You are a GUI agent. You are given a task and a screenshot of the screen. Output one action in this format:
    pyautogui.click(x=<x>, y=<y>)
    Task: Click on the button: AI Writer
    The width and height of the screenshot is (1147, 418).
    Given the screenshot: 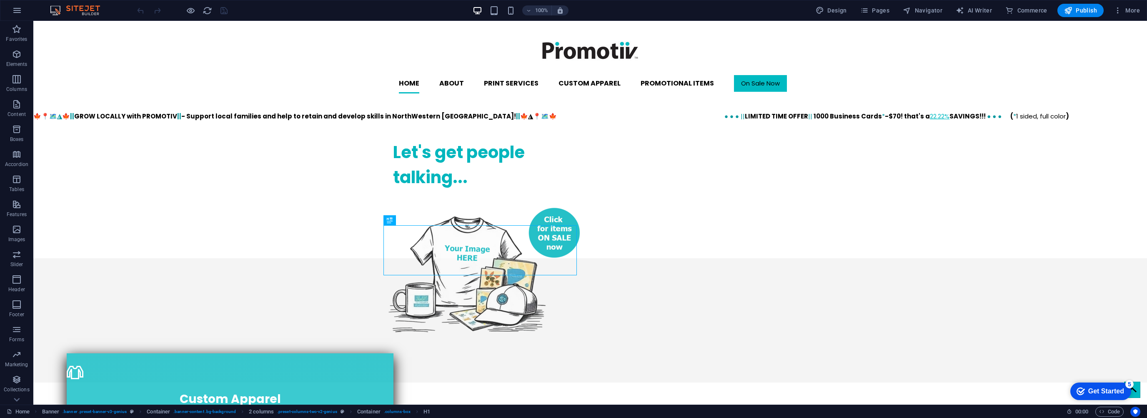 What is the action you would take?
    pyautogui.click(x=974, y=10)
    